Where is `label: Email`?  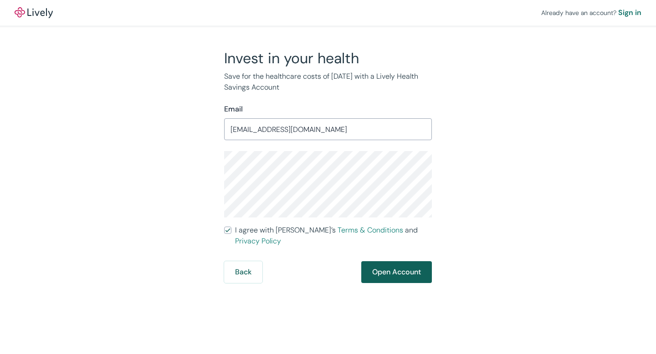 label: Email is located at coordinates (233, 109).